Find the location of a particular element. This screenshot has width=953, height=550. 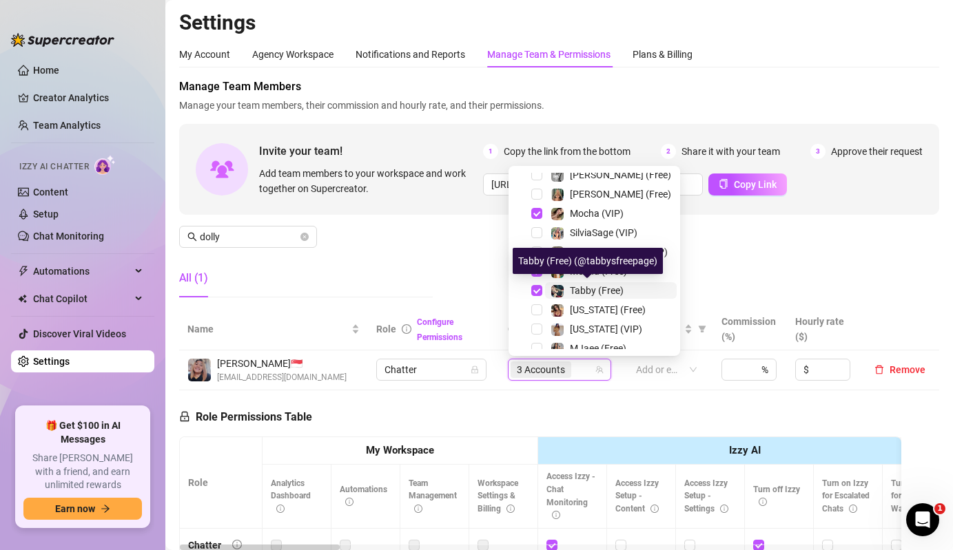

span: Approve their request is located at coordinates (876, 152).